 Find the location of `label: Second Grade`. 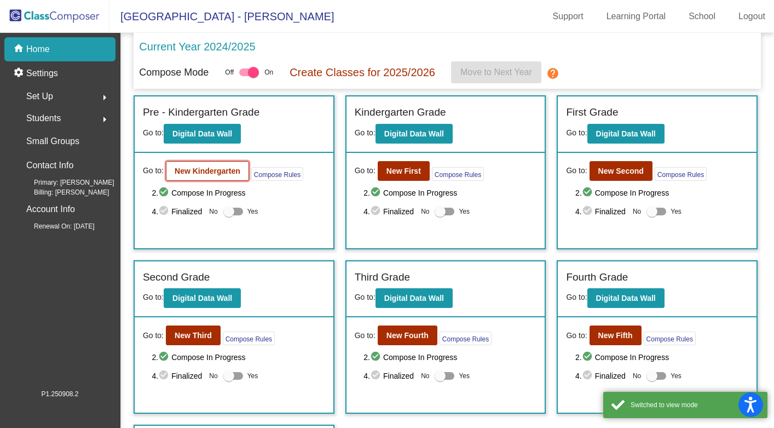

label: Second Grade is located at coordinates (176, 277).